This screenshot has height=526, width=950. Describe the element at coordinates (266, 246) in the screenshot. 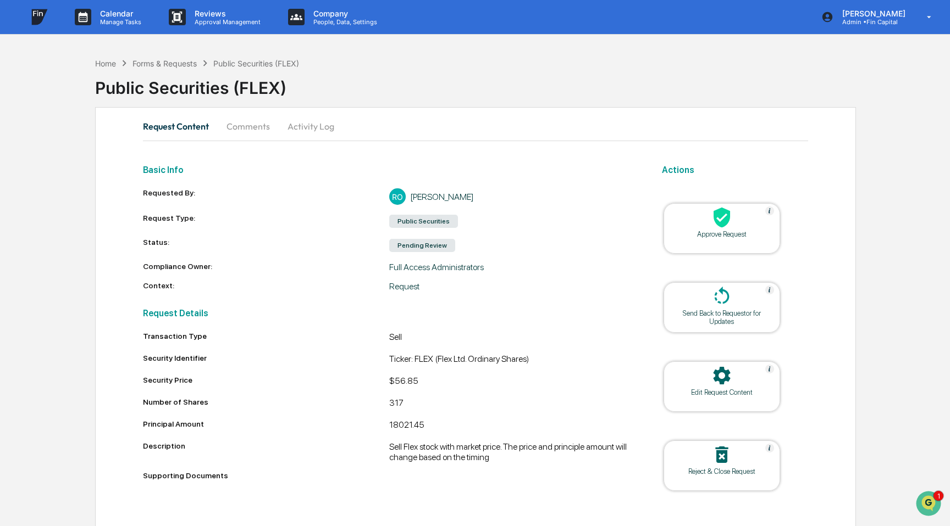

I see `div: Status:` at that location.